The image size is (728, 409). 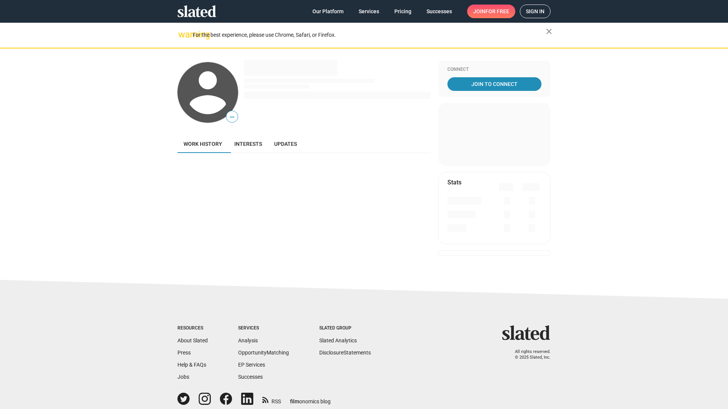 I want to click on span: Pricing, so click(x=403, y=11).